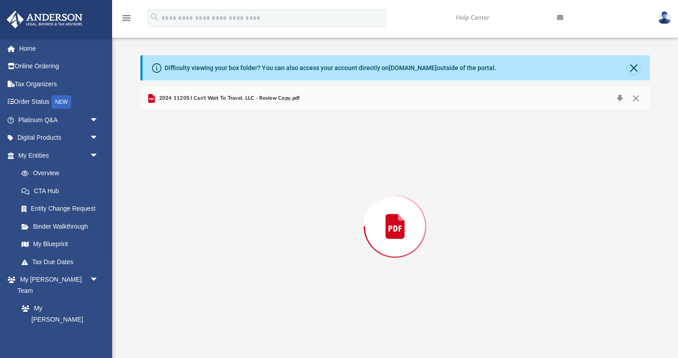  Describe the element at coordinates (62, 173) in the screenshot. I see `a: Overview` at that location.